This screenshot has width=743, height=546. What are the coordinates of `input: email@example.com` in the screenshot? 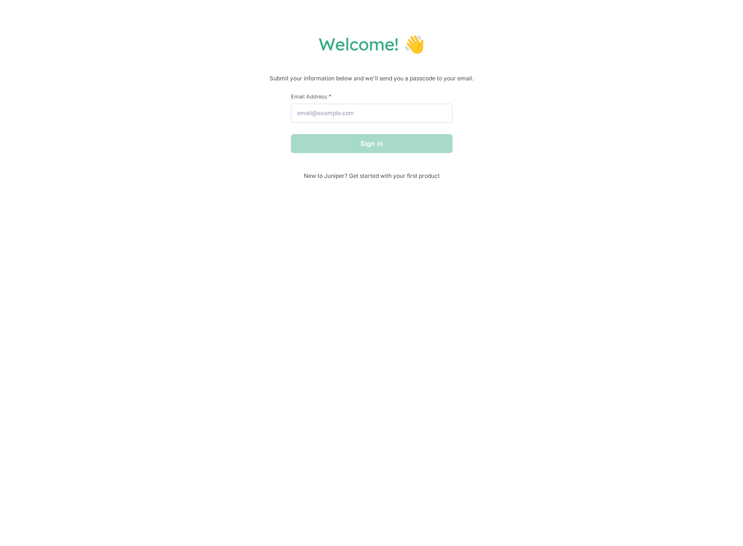 It's located at (372, 113).